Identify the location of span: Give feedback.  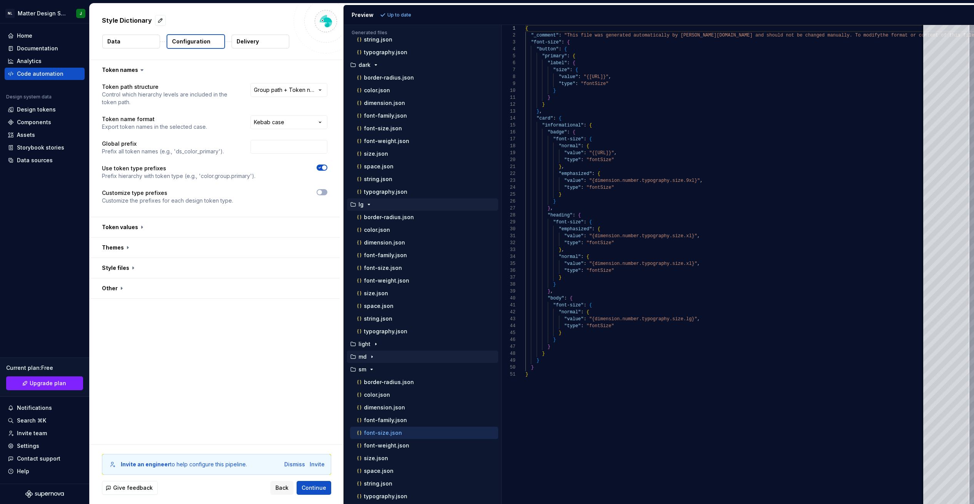
(133, 488).